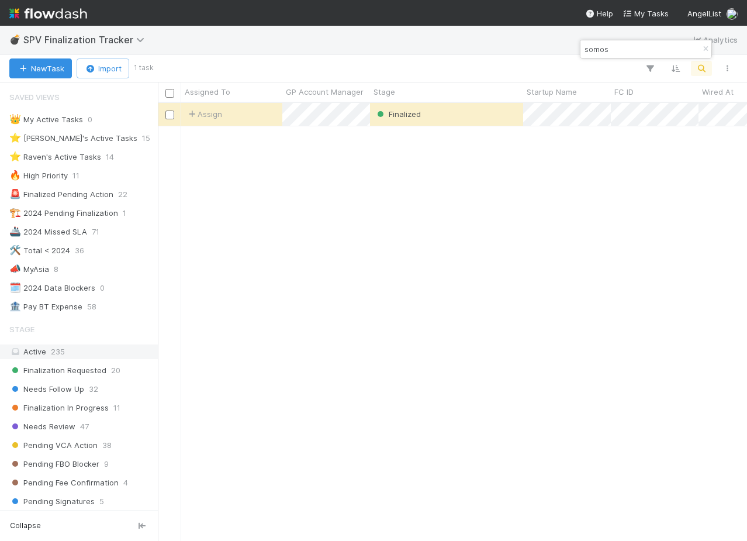 The height and width of the screenshot is (541, 747). I want to click on span: 71, so click(95, 232).